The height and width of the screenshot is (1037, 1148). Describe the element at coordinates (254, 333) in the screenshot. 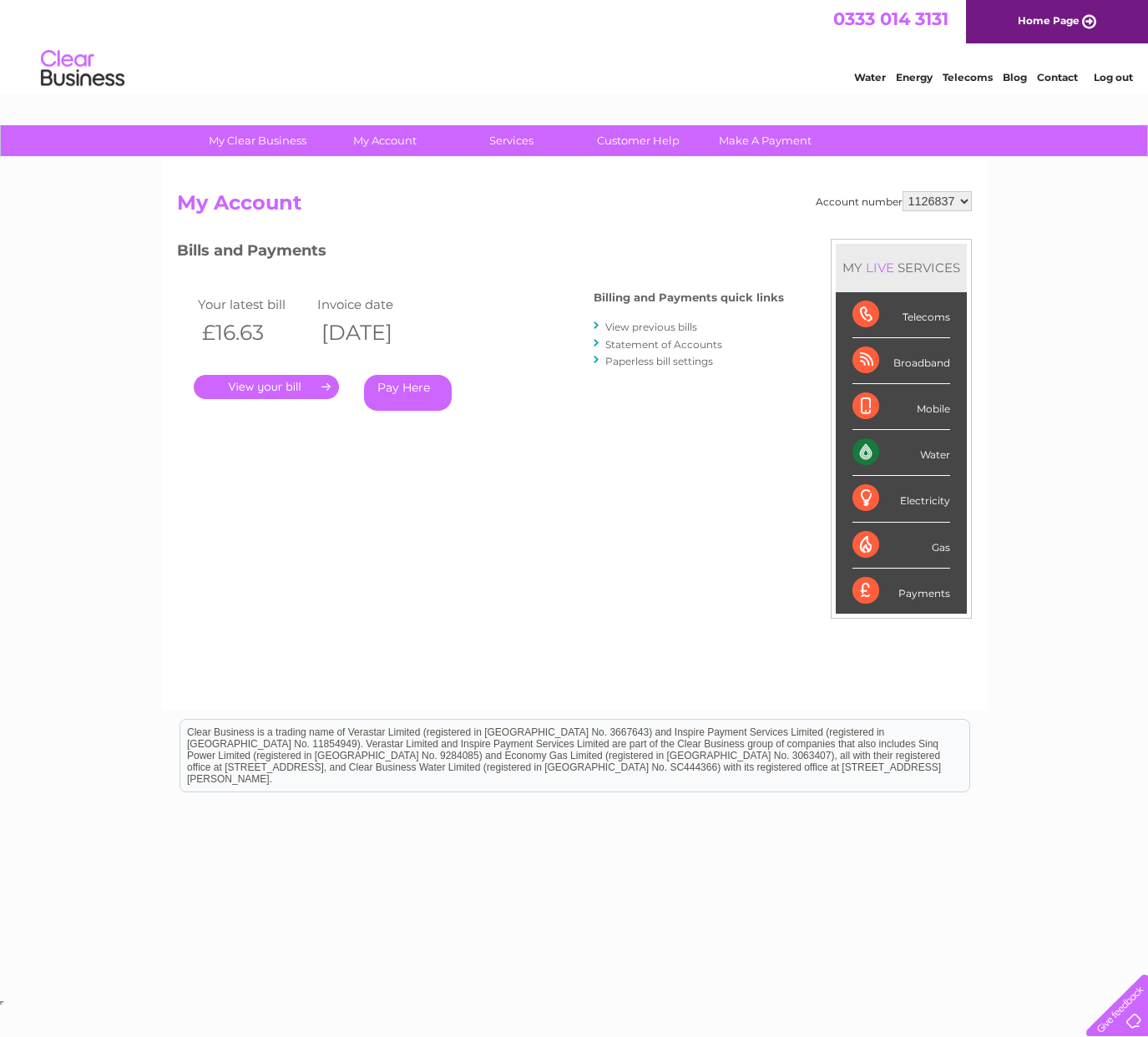

I see `th: £16.63` at that location.